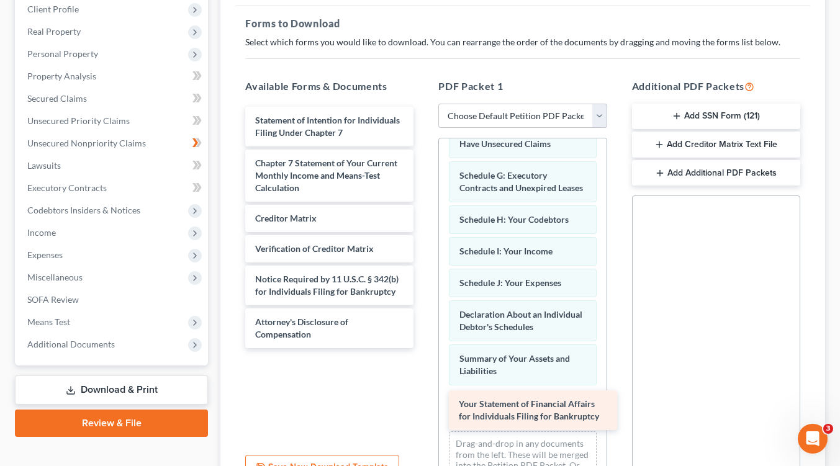 This screenshot has height=466, width=840. I want to click on h5: PDF Packet 1, so click(522, 86).